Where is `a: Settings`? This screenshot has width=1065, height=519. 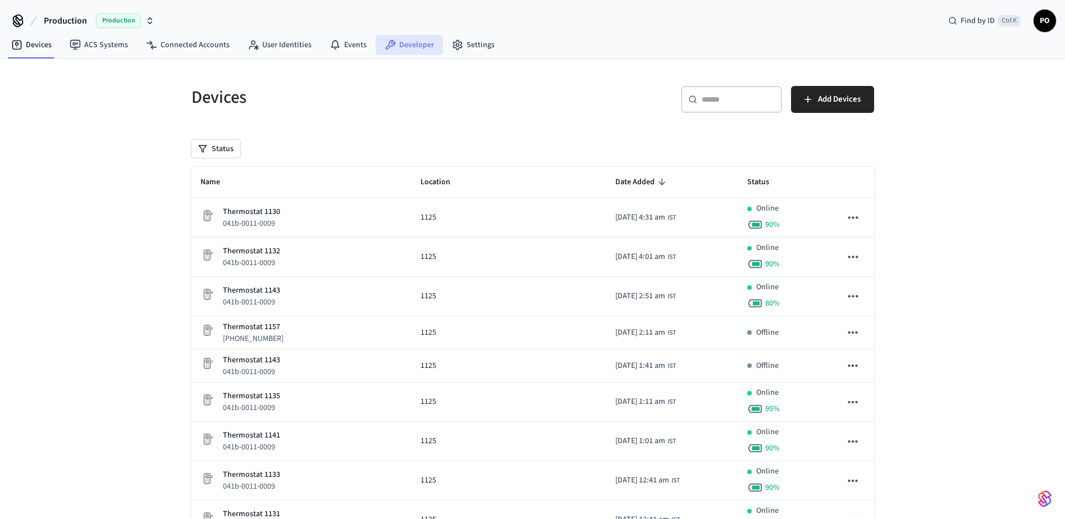 a: Settings is located at coordinates (473, 45).